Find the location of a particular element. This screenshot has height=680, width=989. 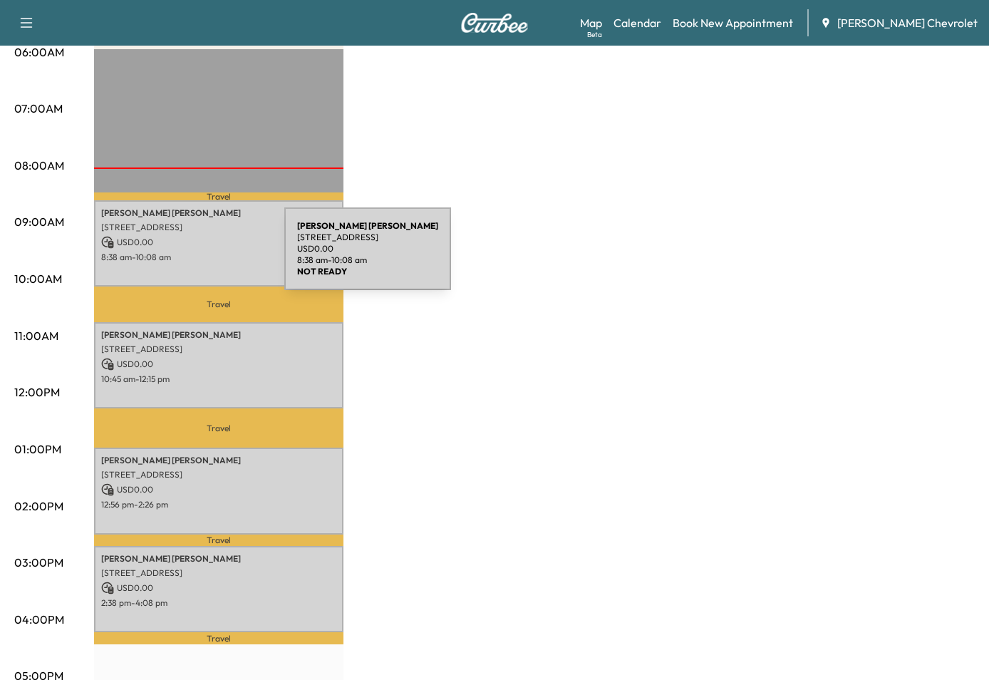

p: 11:00AM is located at coordinates (36, 336).